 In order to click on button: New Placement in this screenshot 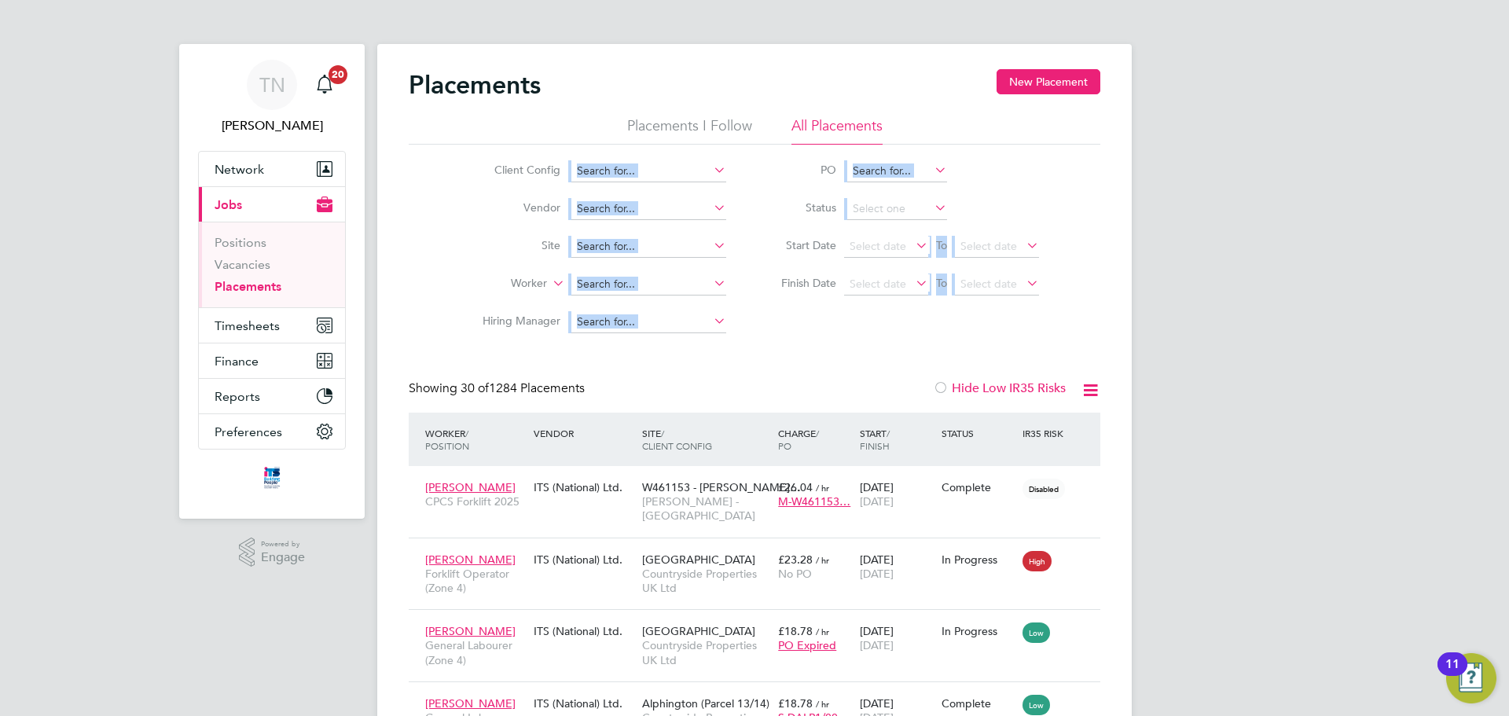, I will do `click(1048, 82)`.